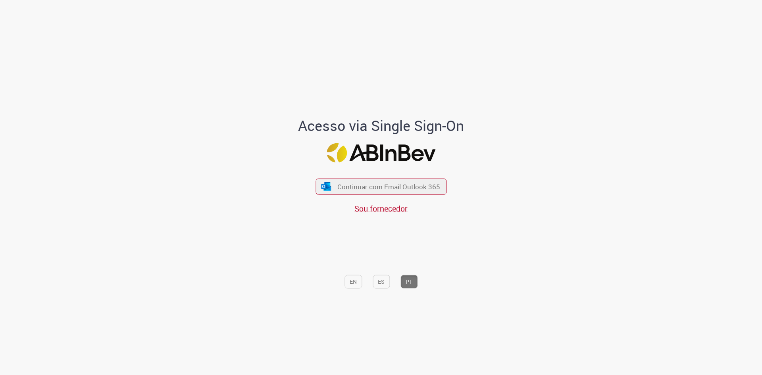 This screenshot has height=375, width=762. I want to click on h1: Acesso via Single Sign-On, so click(381, 126).